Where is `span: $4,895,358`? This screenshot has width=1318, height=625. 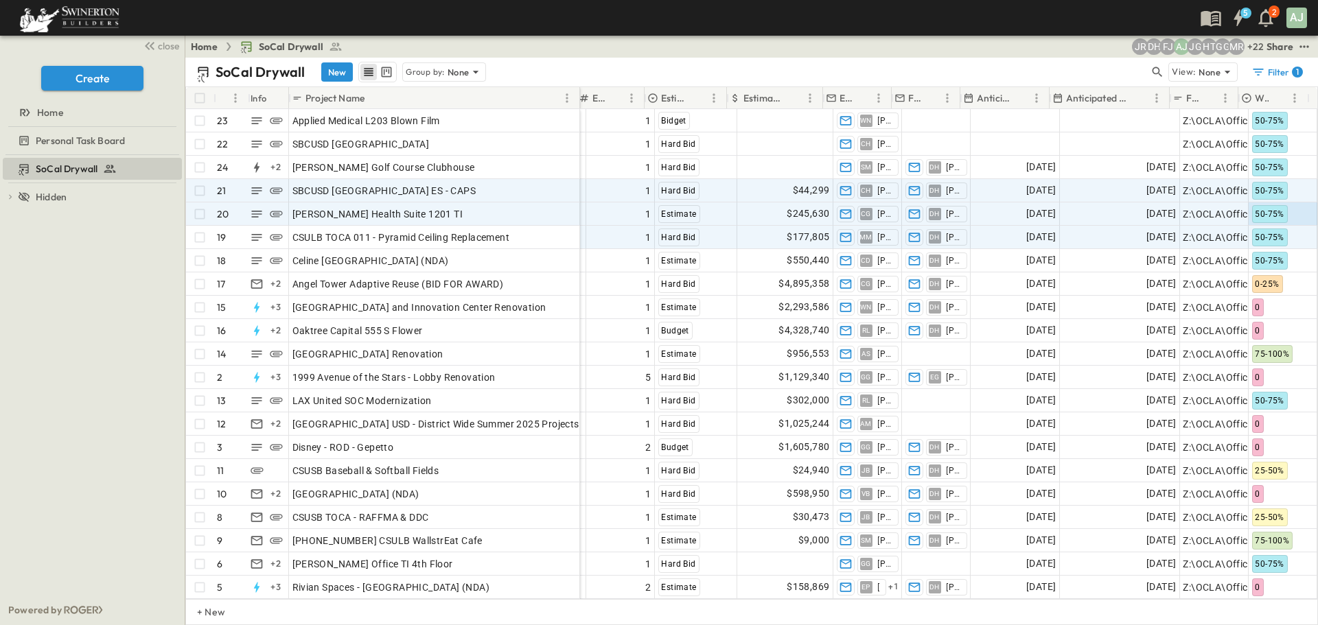 span: $4,895,358 is located at coordinates (804, 284).